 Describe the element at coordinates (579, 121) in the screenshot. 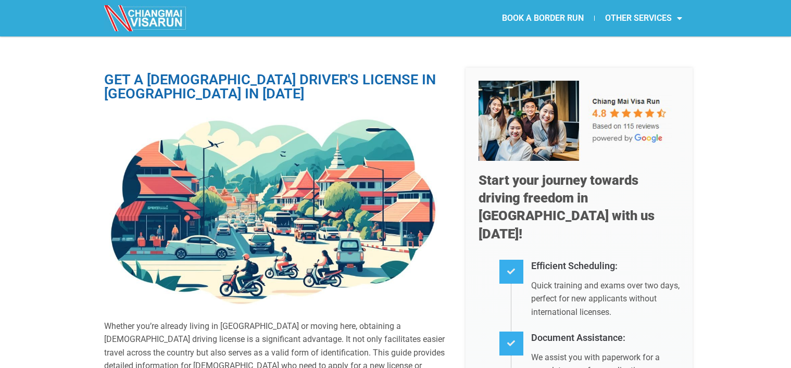

I see `img: Our 5-star team` at that location.